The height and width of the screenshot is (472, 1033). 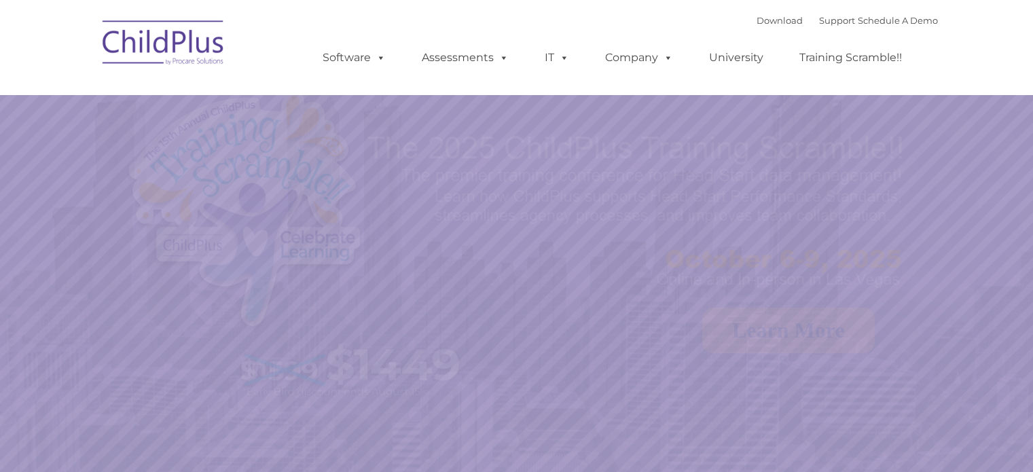 I want to click on a: Support, so click(x=837, y=20).